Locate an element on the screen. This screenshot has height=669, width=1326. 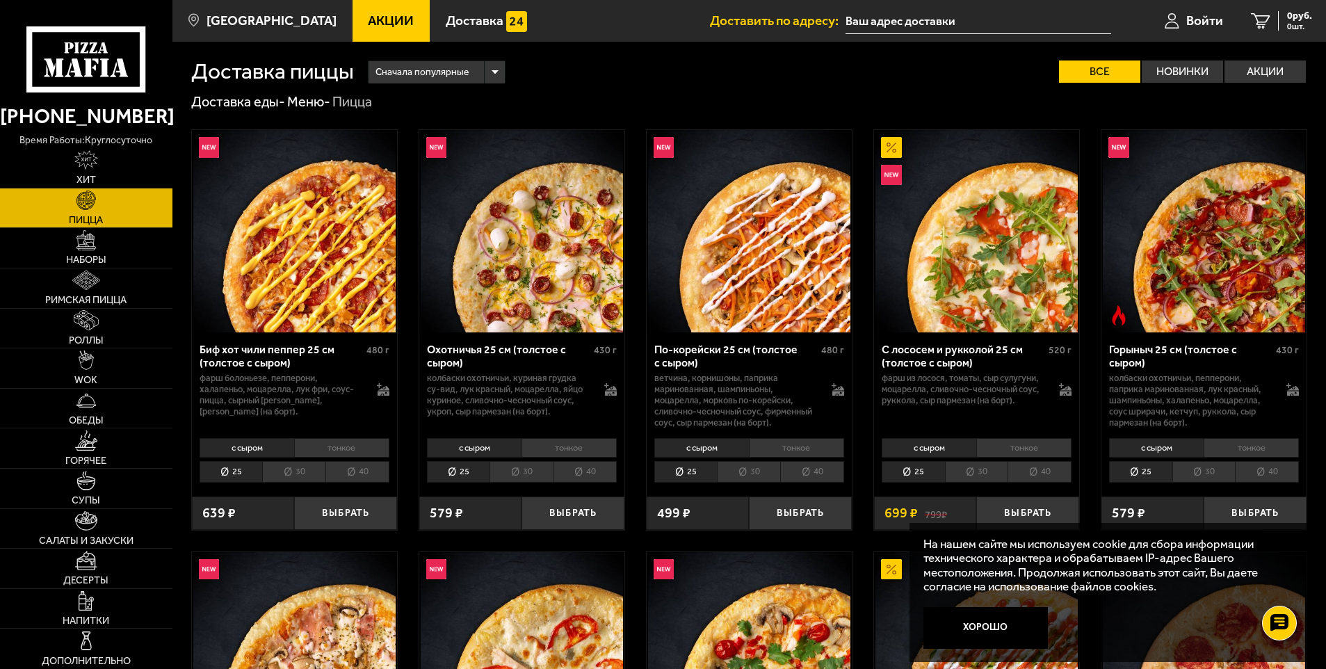
span: 499 ₽ is located at coordinates (674, 513).